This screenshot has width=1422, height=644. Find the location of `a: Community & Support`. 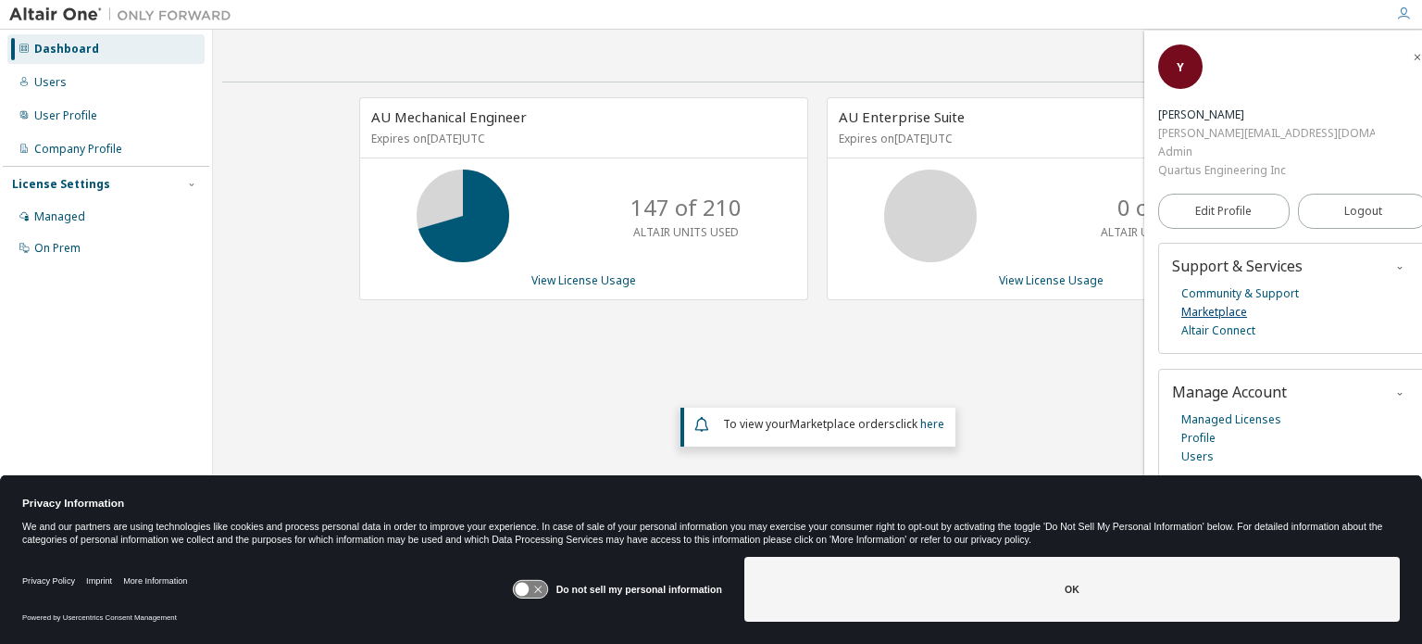

a: Community & Support is located at coordinates (1240, 294).